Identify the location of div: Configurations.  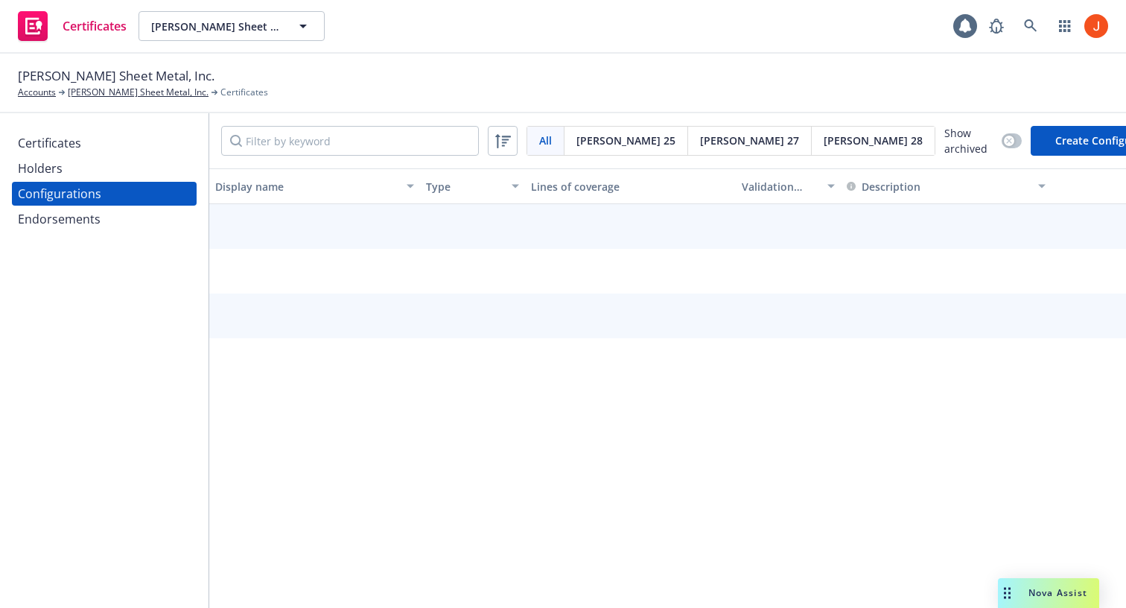
(60, 194).